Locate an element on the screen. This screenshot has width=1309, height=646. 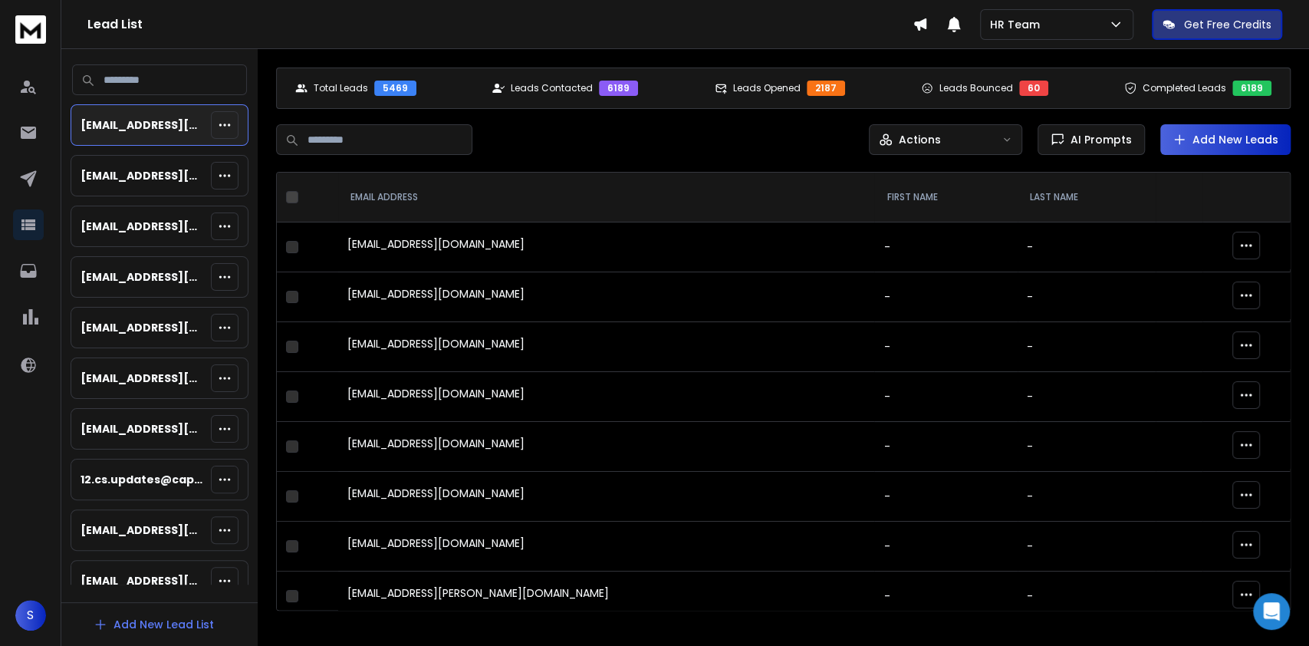
img: logo is located at coordinates (31, 29).